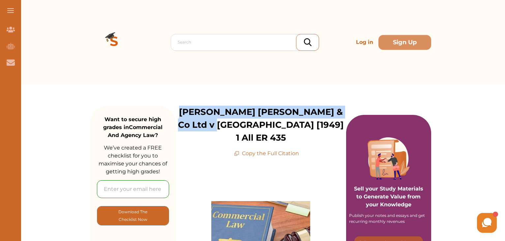 Image resolution: width=505 pixels, height=241 pixels. What do you see at coordinates (266, 153) in the screenshot?
I see `p: Copy the Full Citation` at bounding box center [266, 153].